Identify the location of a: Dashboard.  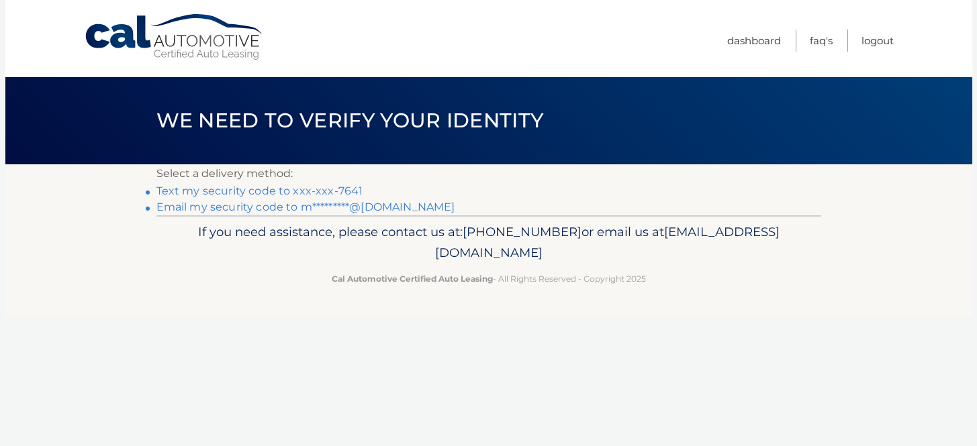
(754, 40).